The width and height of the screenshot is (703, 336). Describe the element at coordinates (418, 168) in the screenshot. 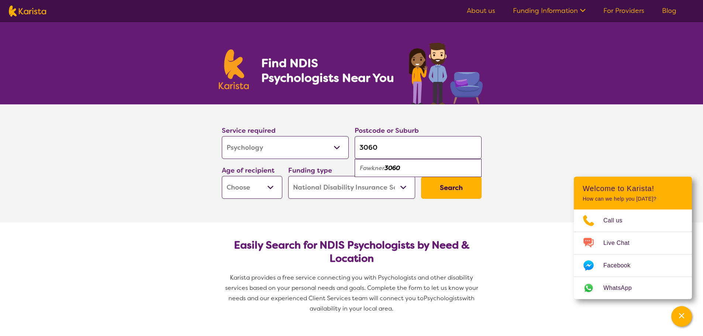

I see `div: Fawkner 3060` at that location.